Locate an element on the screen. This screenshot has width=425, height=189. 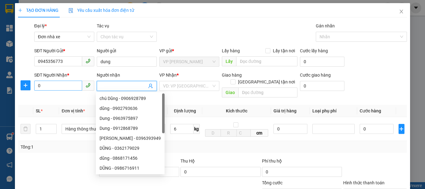
span: Giao is located at coordinates (230, 92).